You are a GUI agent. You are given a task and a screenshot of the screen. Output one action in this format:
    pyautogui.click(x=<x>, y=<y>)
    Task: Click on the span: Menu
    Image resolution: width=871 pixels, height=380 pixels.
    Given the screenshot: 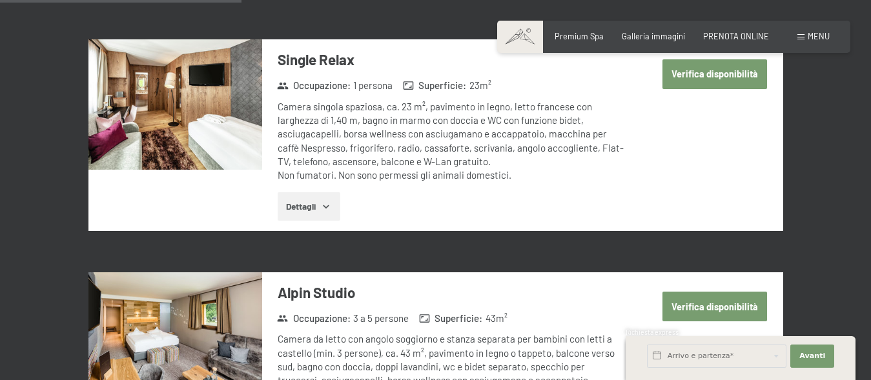 What is the action you would take?
    pyautogui.click(x=818, y=36)
    